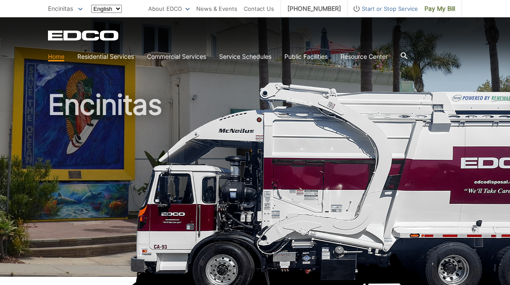 This screenshot has height=285, width=510. I want to click on span: Pay My Bill, so click(439, 9).